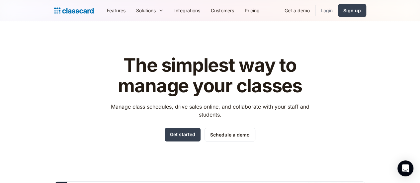 The width and height of the screenshot is (420, 183). Describe the element at coordinates (210, 75) in the screenshot. I see `h1: The simplest way to manage your classes` at that location.